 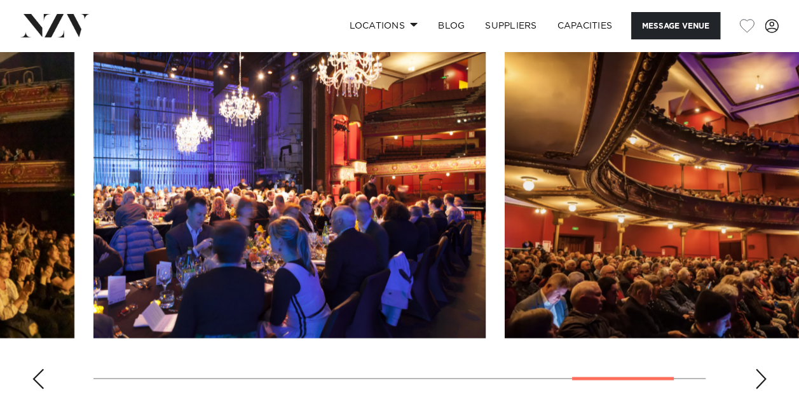 I want to click on button: Message Venue, so click(x=676, y=25).